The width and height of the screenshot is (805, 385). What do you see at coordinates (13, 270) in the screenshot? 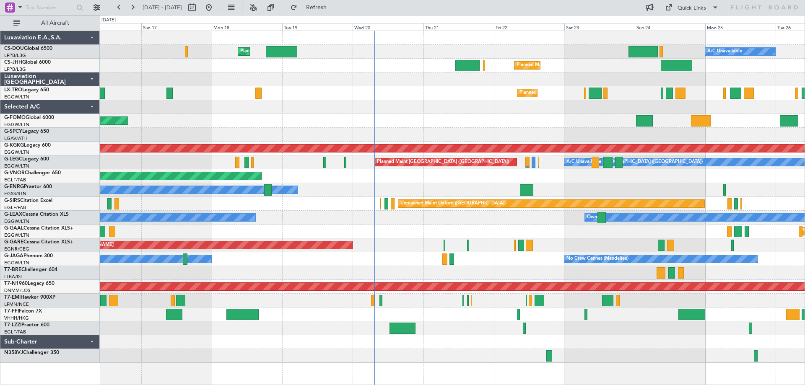
I see `span: T7-BRE` at bounding box center [13, 270].